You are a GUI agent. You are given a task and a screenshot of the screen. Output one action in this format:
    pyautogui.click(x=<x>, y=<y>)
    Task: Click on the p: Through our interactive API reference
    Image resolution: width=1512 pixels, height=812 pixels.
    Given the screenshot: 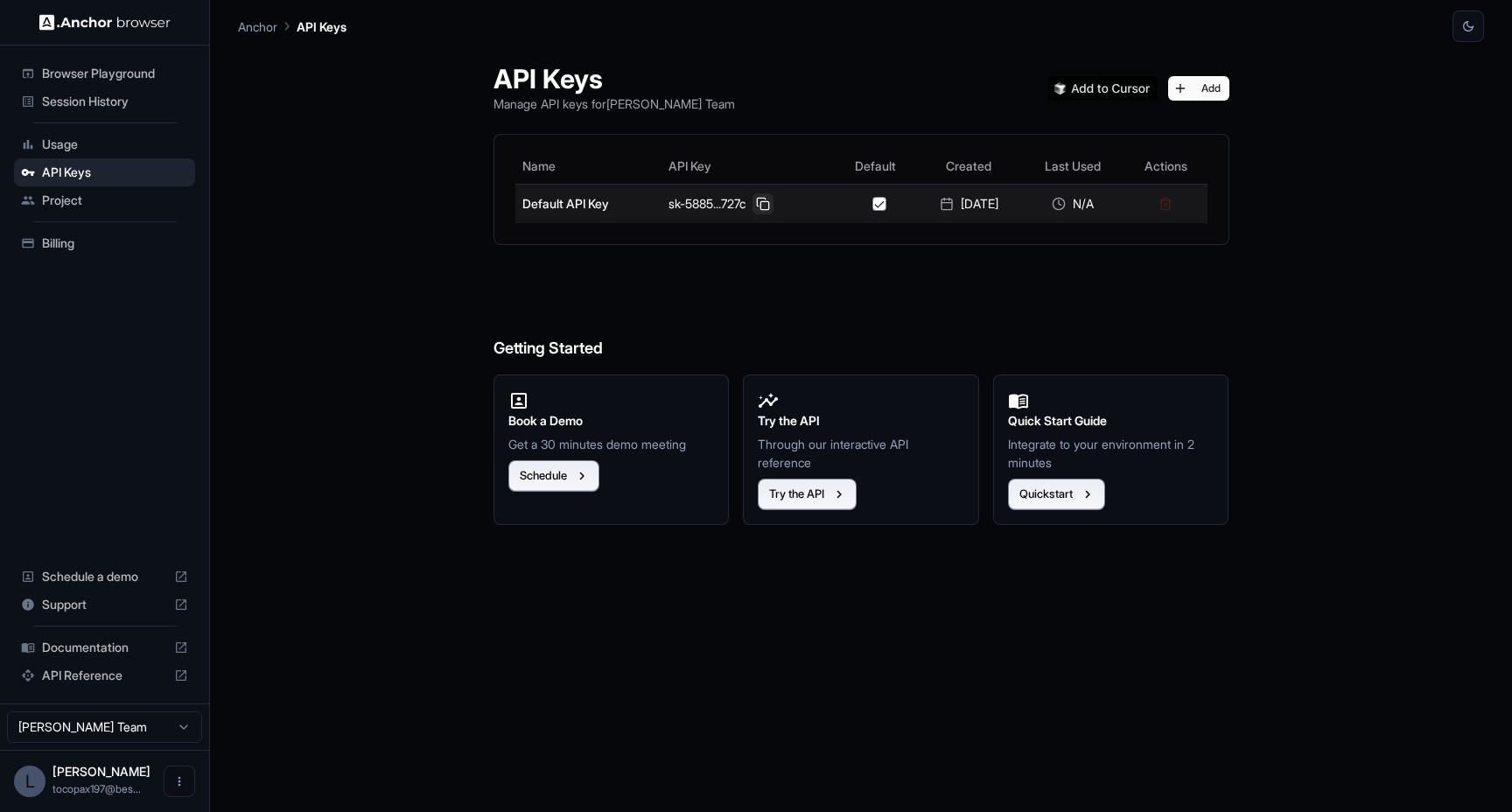 What is the action you would take?
    pyautogui.click(x=861, y=453)
    